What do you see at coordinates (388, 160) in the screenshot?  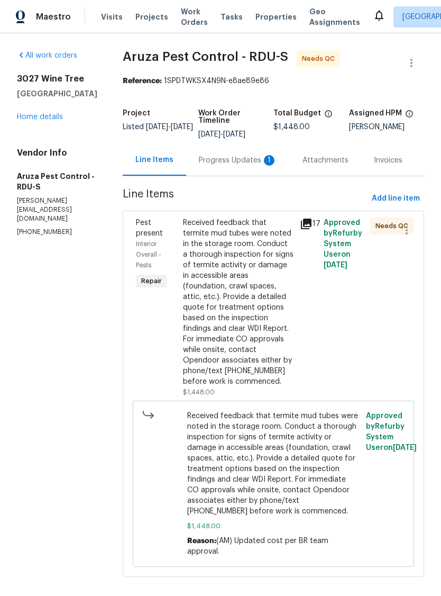 I see `div: Invoices` at bounding box center [388, 160].